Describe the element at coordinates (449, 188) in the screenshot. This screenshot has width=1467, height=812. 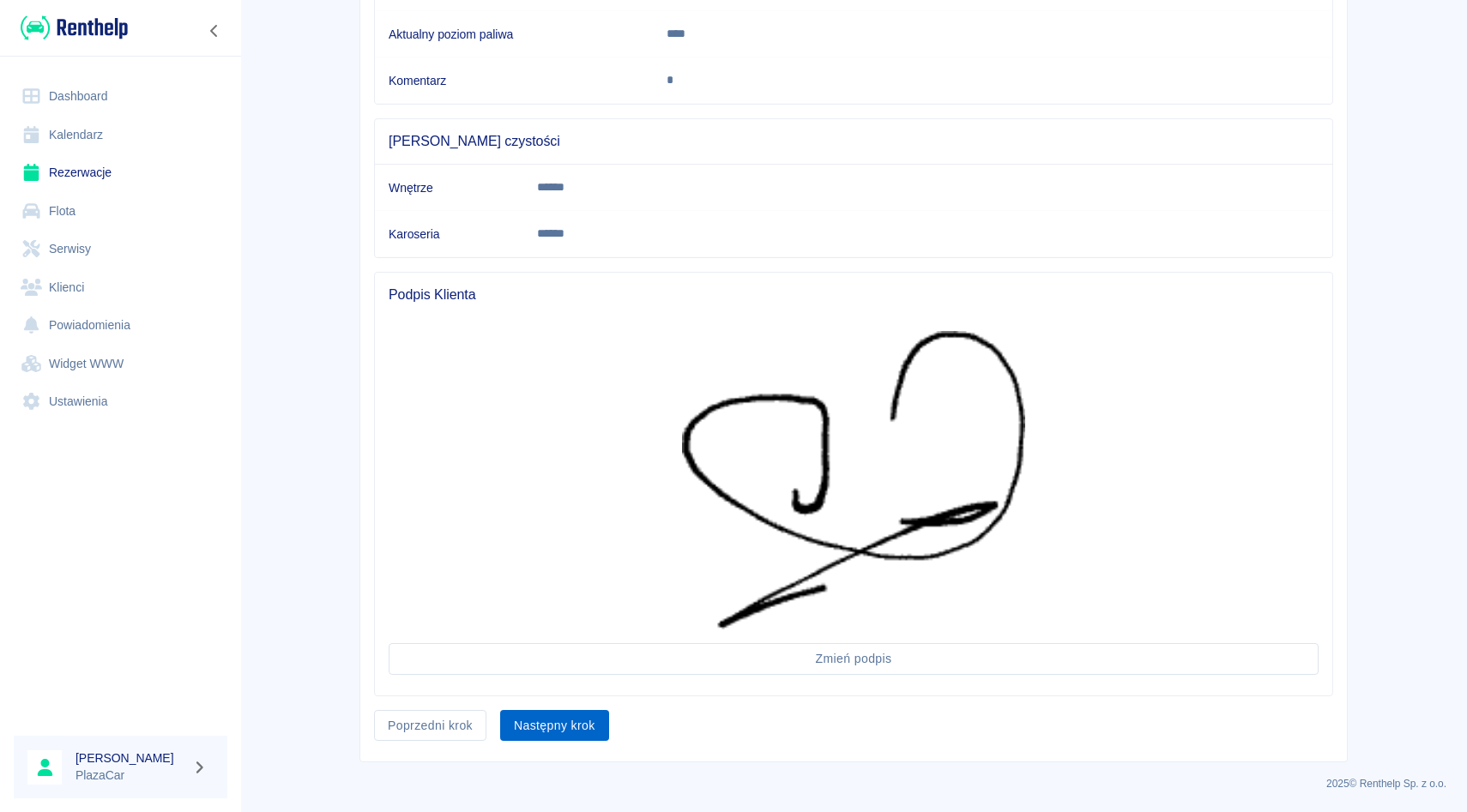
I see `h6: Wnętrze` at that location.